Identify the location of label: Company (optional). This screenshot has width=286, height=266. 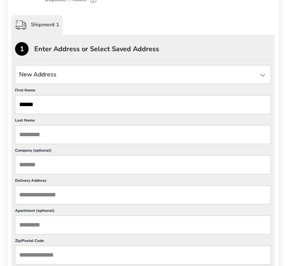
(143, 152).